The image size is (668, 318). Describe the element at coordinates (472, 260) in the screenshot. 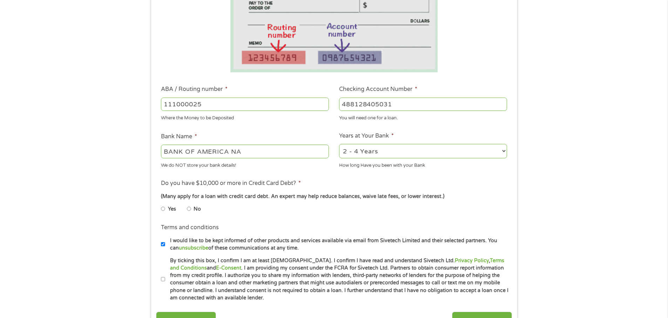

I see `a: Privacy Policy` at that location.